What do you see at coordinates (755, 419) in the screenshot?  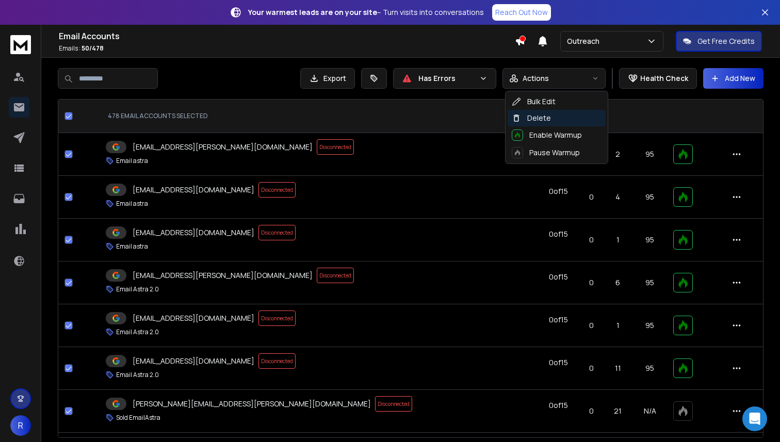 I see `div: Open Intercom Messenger` at bounding box center [755, 419].